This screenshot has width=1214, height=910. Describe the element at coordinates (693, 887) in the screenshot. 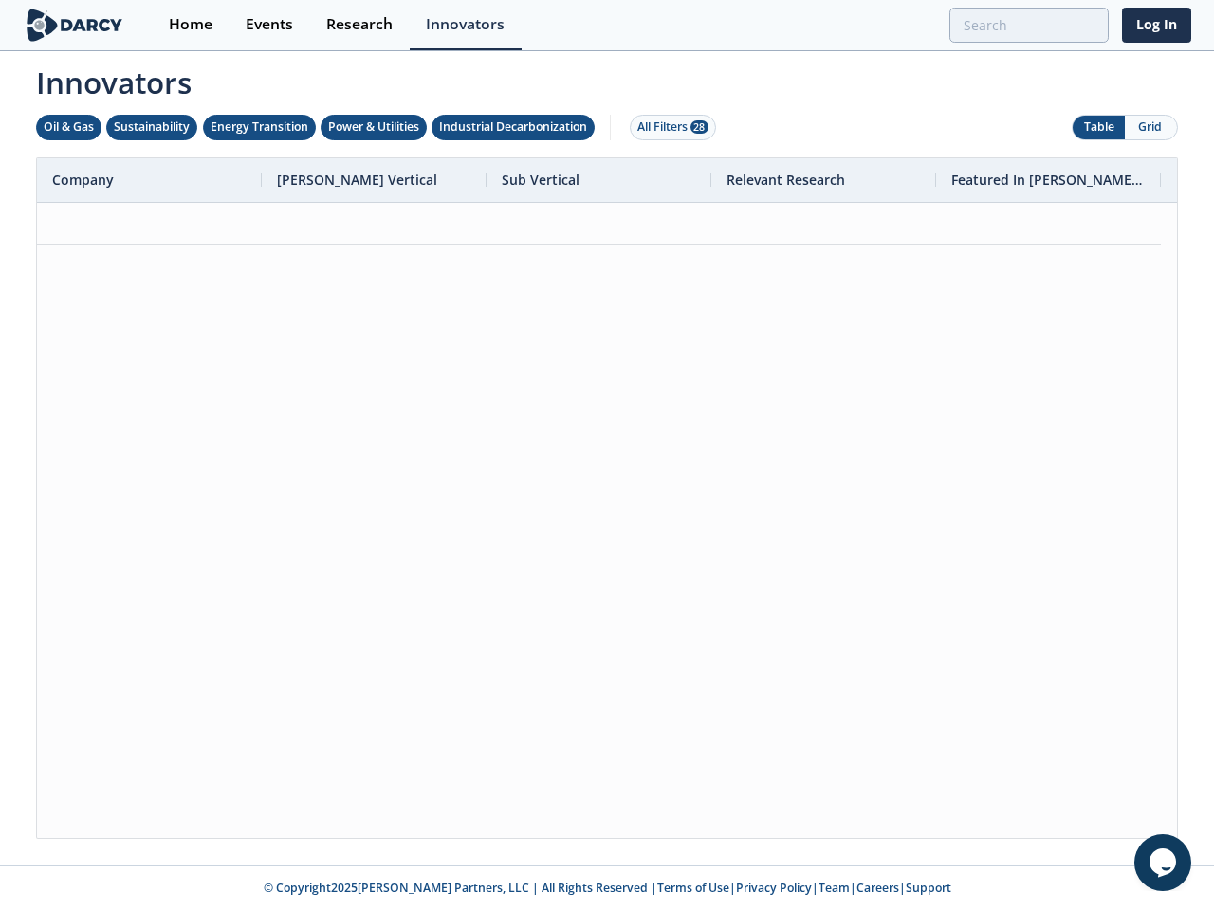

I see `a: Terms of Use` at that location.